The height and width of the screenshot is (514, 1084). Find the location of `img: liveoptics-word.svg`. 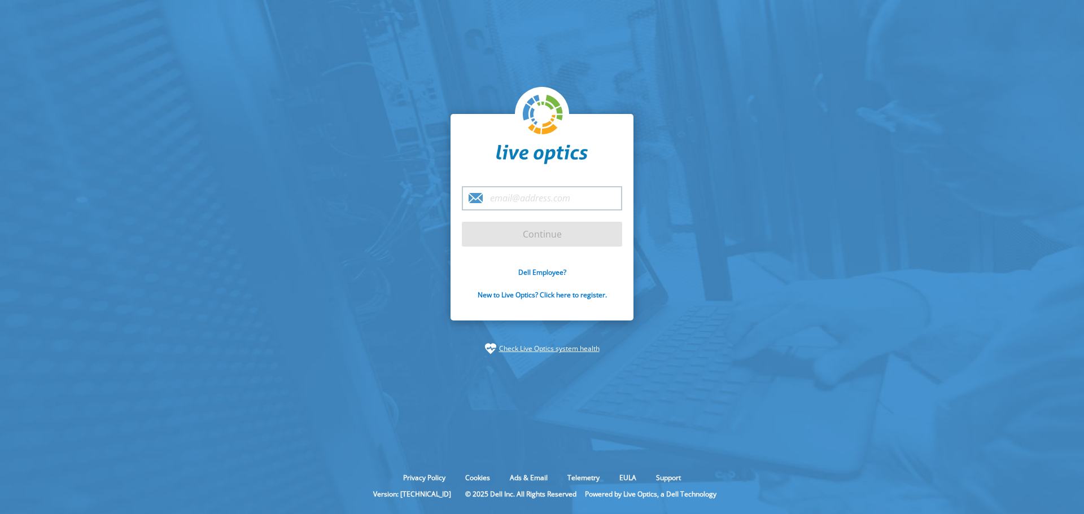

img: liveoptics-word.svg is located at coordinates (542, 155).